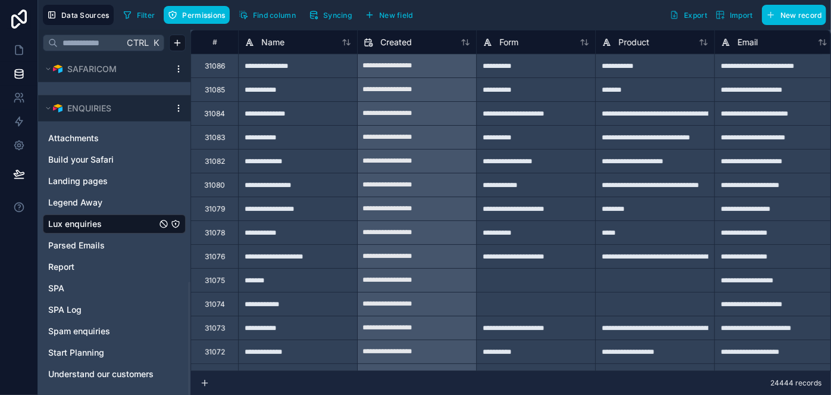  Describe the element at coordinates (102, 352) in the screenshot. I see `a: Start Planning` at that location.